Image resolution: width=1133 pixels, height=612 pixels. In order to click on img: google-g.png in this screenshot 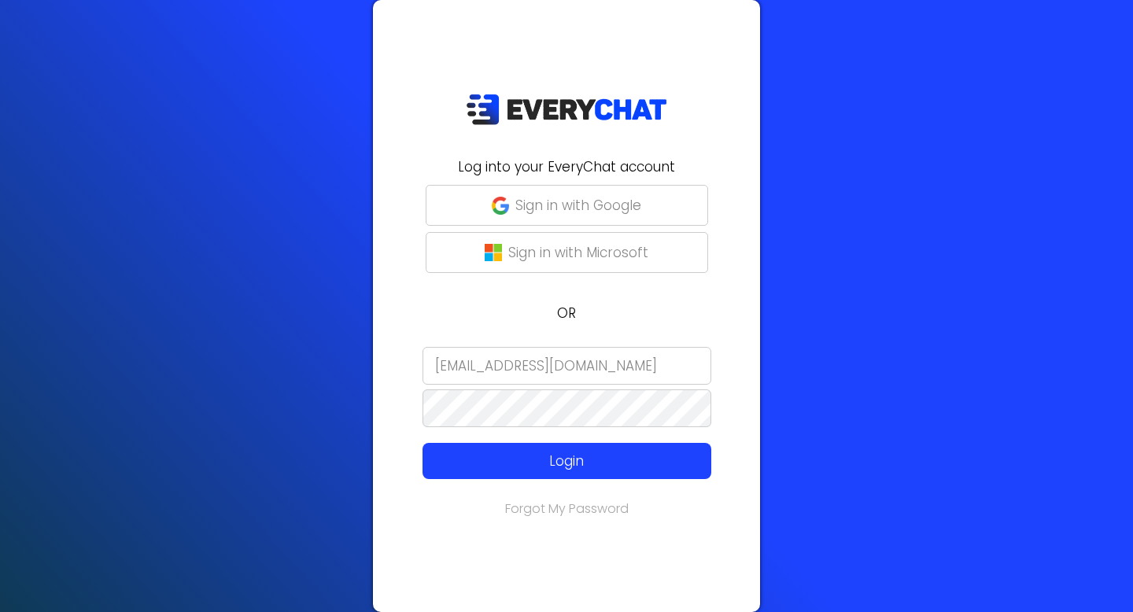, I will do `click(501, 205)`.